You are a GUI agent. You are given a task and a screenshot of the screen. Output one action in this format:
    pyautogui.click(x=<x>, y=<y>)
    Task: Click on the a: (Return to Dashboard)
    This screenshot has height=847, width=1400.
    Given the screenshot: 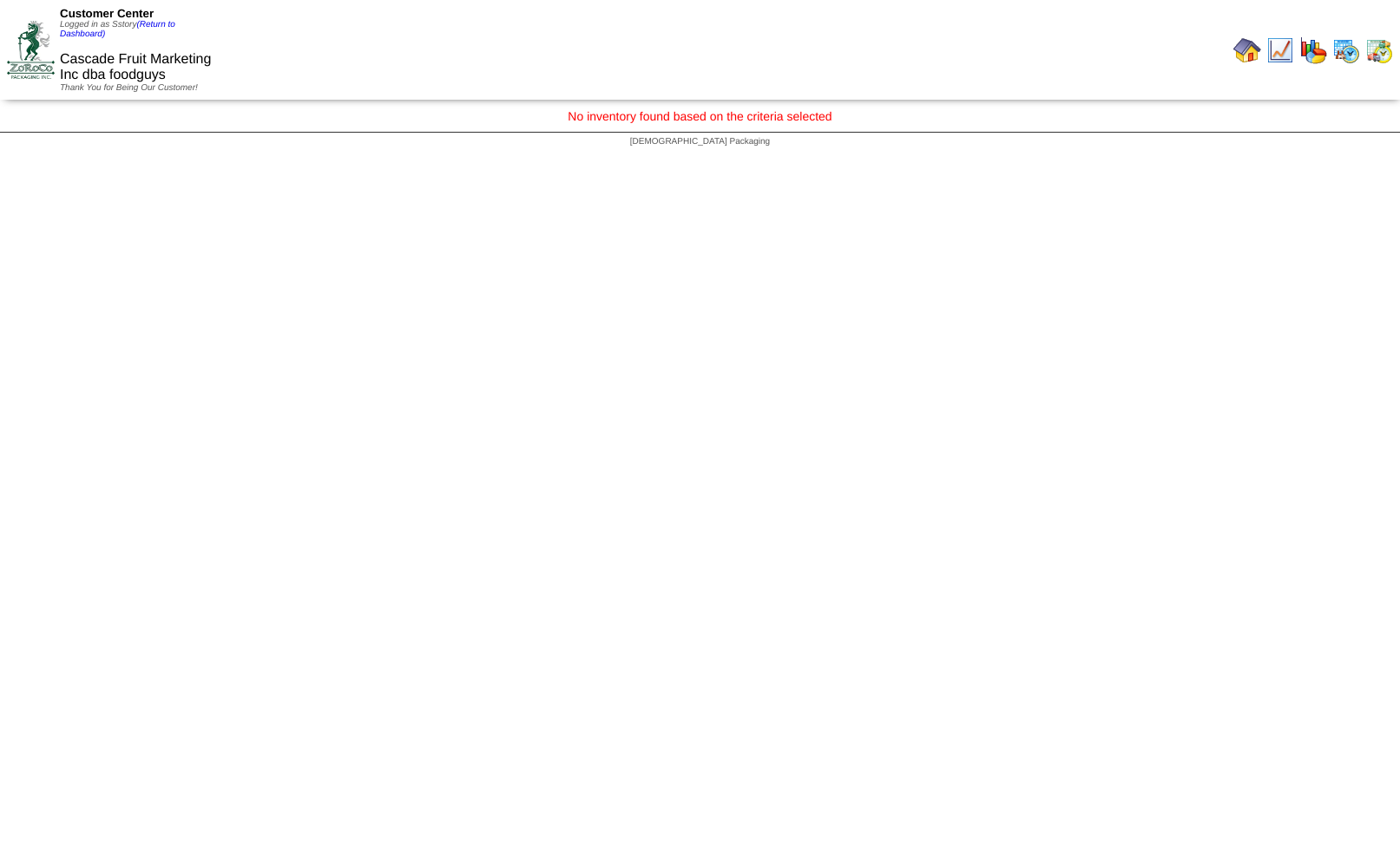 What is the action you would take?
    pyautogui.click(x=117, y=30)
    